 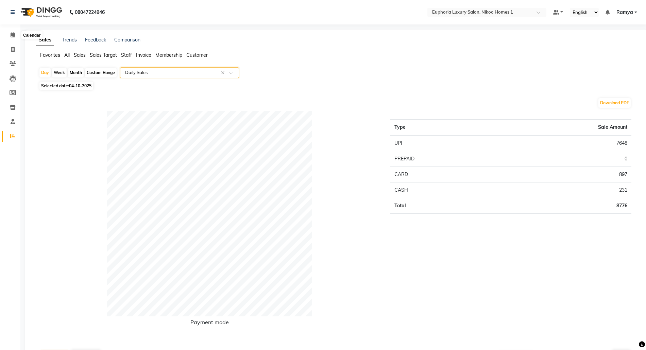 I want to click on td: CARD, so click(x=442, y=175).